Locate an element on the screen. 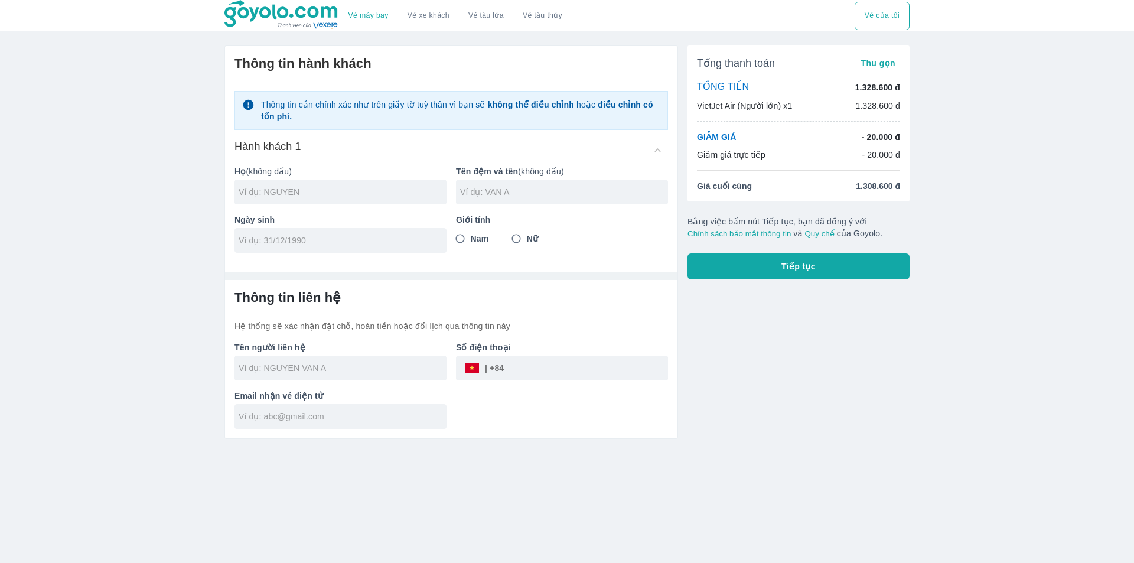 Image resolution: width=1134 pixels, height=563 pixels. span: Giá cuối cùng is located at coordinates (724, 186).